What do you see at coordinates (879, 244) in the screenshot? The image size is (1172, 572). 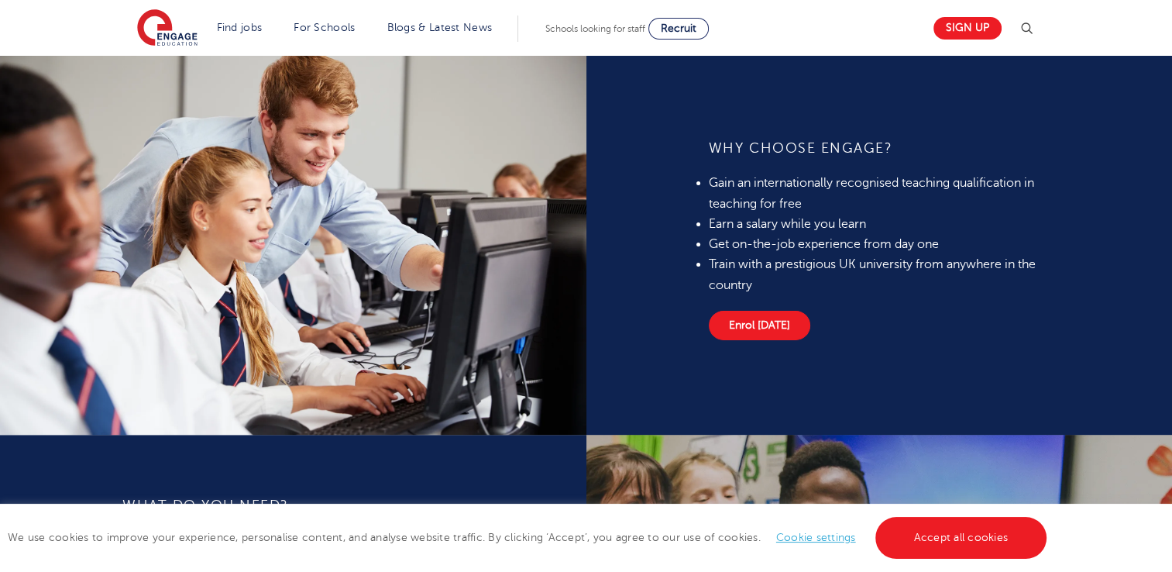 I see `li: Get on-the-job experience from day one` at bounding box center [879, 244].